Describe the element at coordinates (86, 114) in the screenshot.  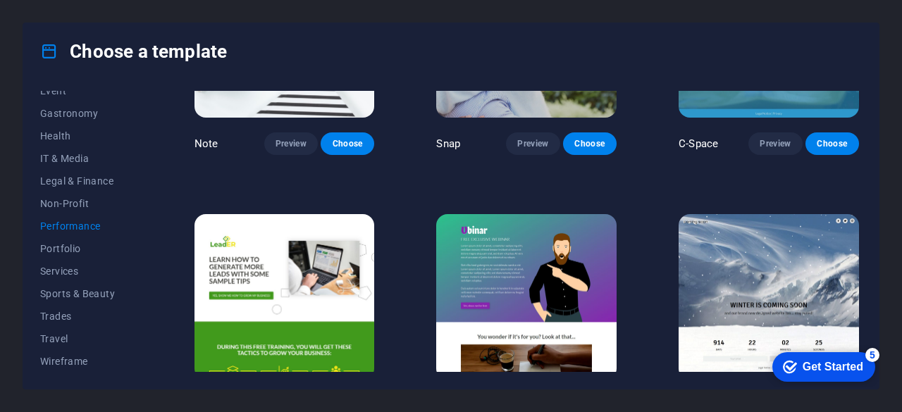
I see `span: Gastronomy` at that location.